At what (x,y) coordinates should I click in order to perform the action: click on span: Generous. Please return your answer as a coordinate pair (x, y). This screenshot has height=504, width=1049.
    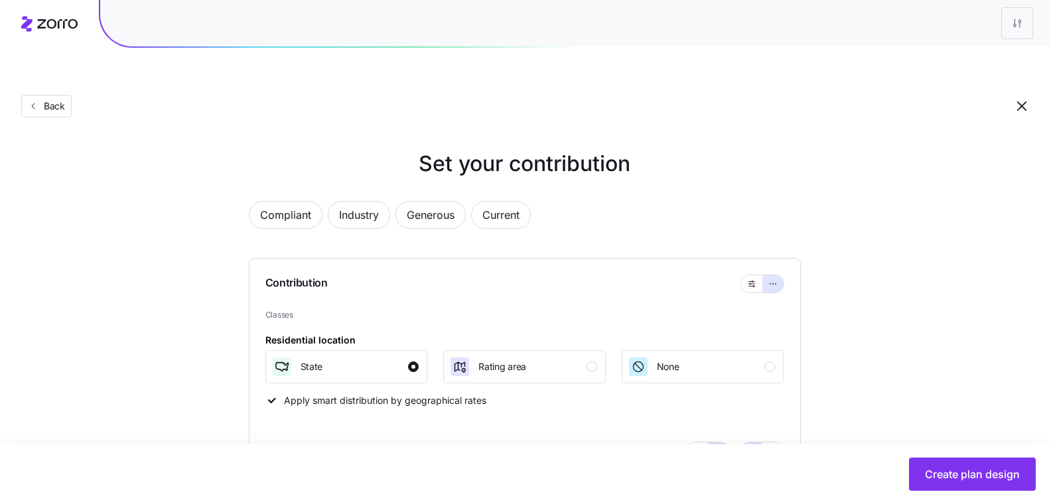
    Looking at the image, I should click on (430, 215).